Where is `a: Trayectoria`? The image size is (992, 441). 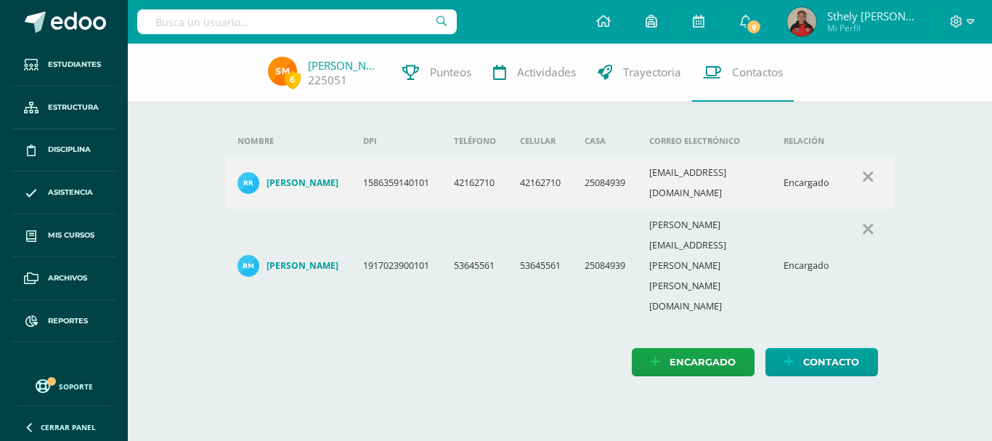 a: Trayectoria is located at coordinates (639, 73).